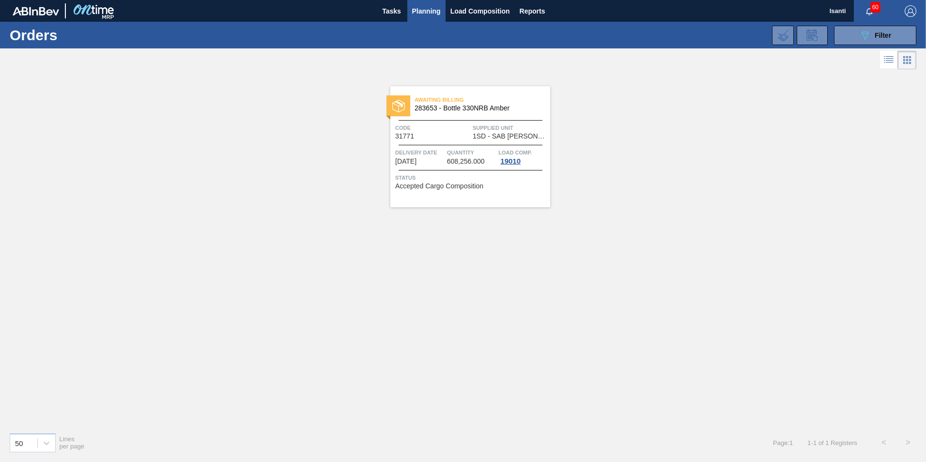 The image size is (926, 462). What do you see at coordinates (399, 106) in the screenshot?
I see `img: status` at bounding box center [399, 106].